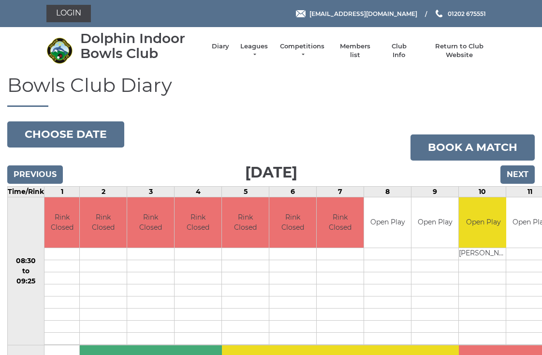  Describe the element at coordinates (60, 50) in the screenshot. I see `img: Dolphin Indoor Bowls Club` at that location.